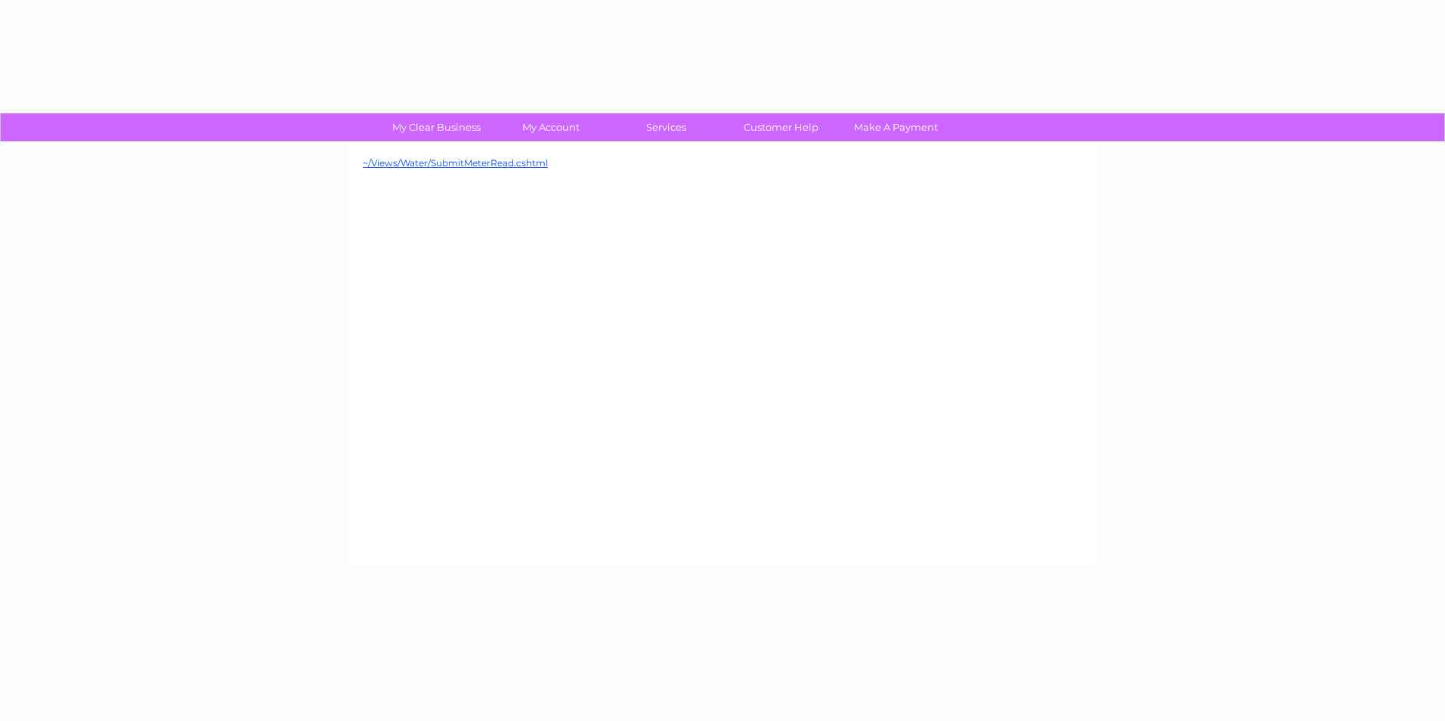  I want to click on a: My Account, so click(551, 127).